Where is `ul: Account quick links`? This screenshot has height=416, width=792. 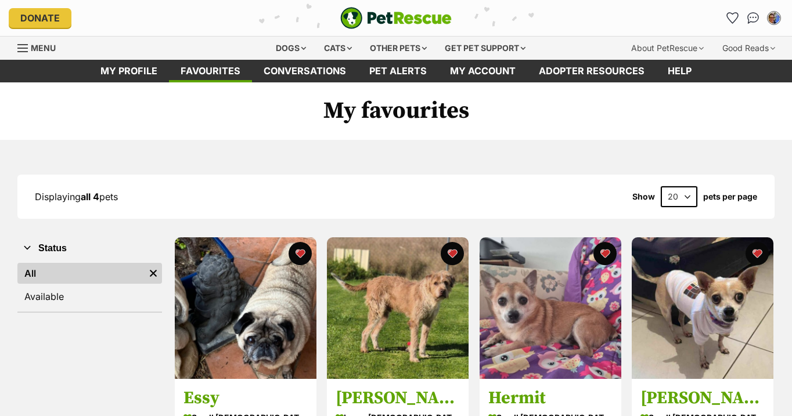 ul: Account quick links is located at coordinates (753, 18).